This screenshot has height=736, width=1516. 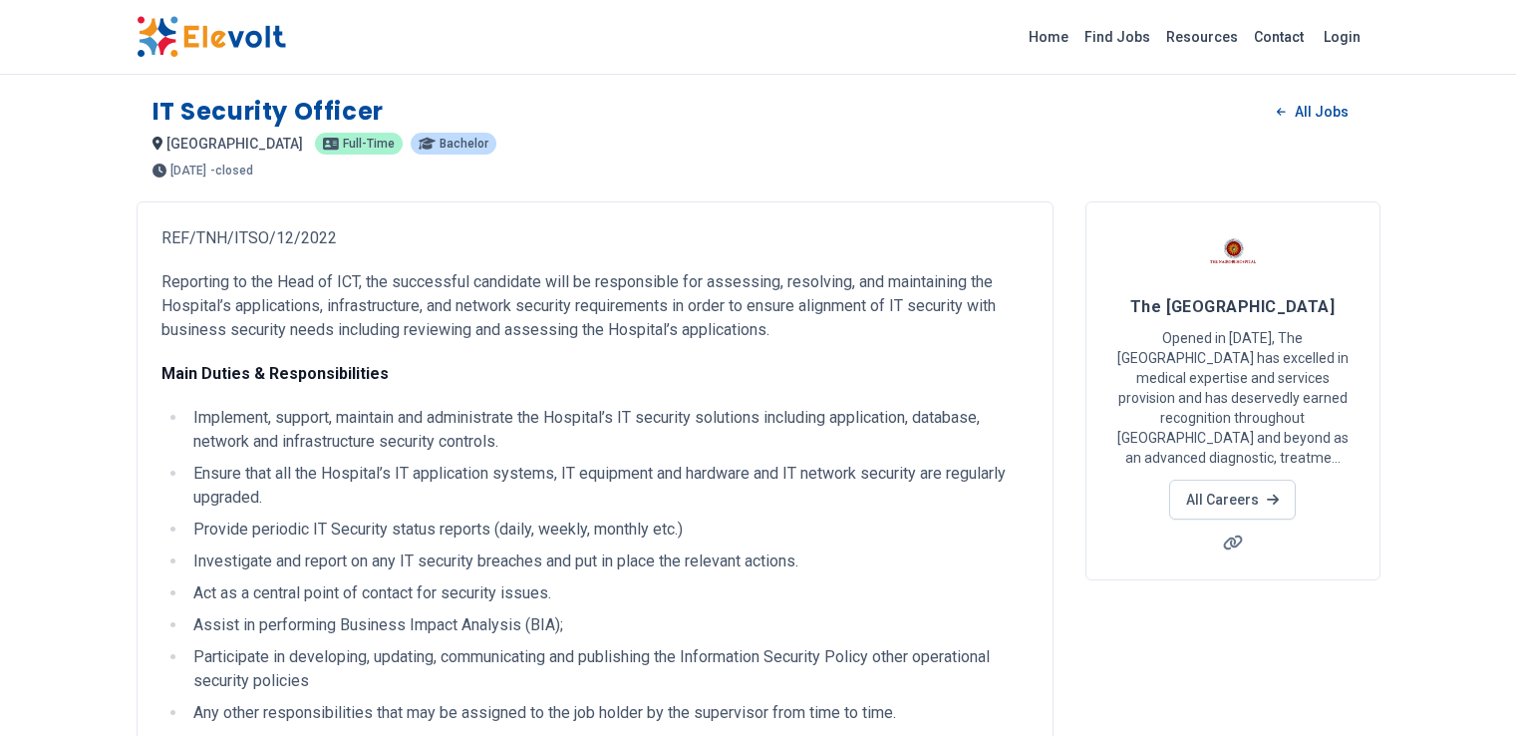 What do you see at coordinates (608, 529) in the screenshot?
I see `li: Provide periodic IT Security status reports (daily, weekly, monthly etc.)` at bounding box center [608, 529].